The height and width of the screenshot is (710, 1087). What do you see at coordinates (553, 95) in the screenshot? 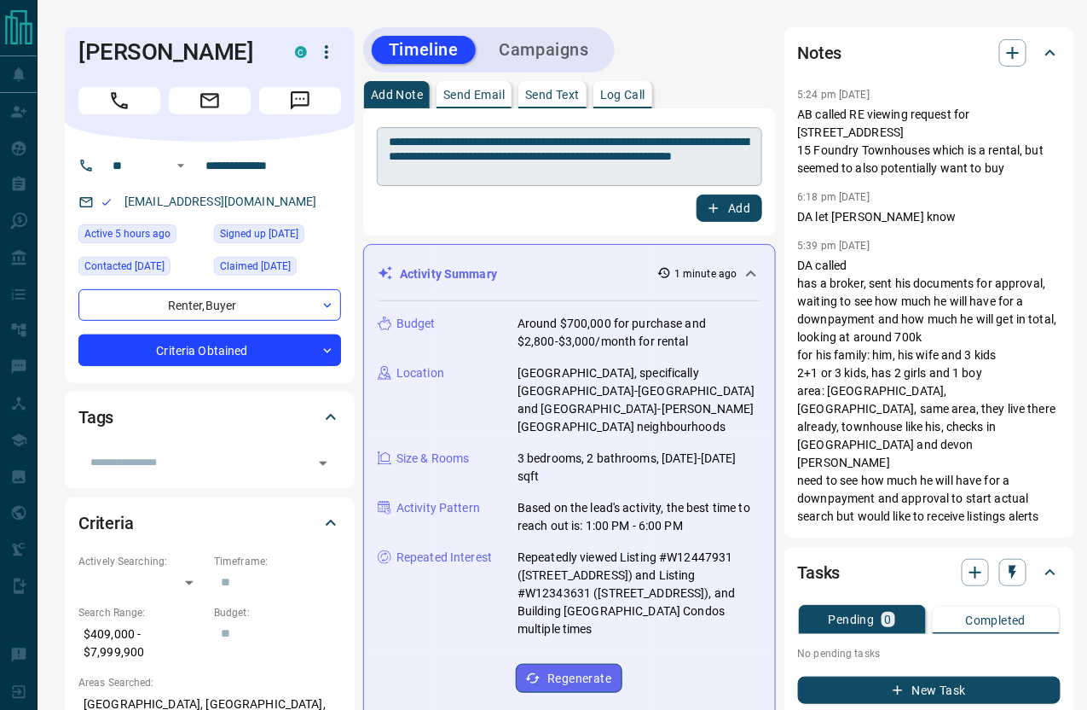
I see `p: Send Text` at bounding box center [553, 95].